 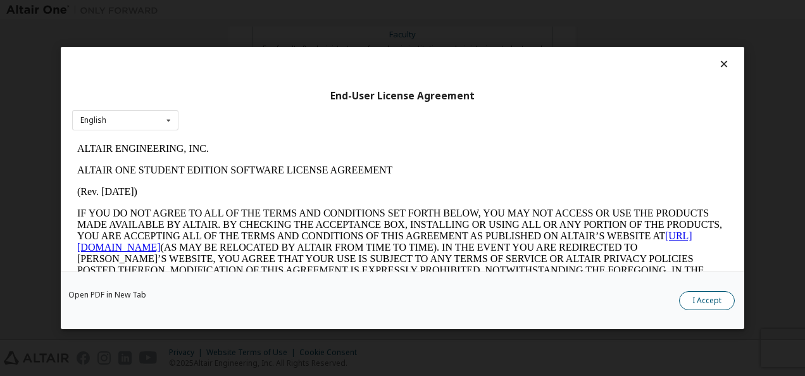 What do you see at coordinates (107, 295) in the screenshot?
I see `a: Open PDF in New Tab` at bounding box center [107, 295].